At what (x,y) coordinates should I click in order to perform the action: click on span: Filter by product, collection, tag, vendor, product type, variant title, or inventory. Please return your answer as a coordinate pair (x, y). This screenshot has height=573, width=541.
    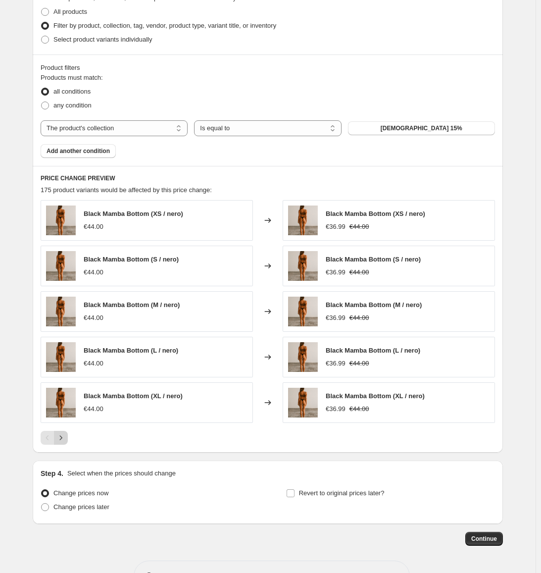
    Looking at the image, I should click on (165, 25).